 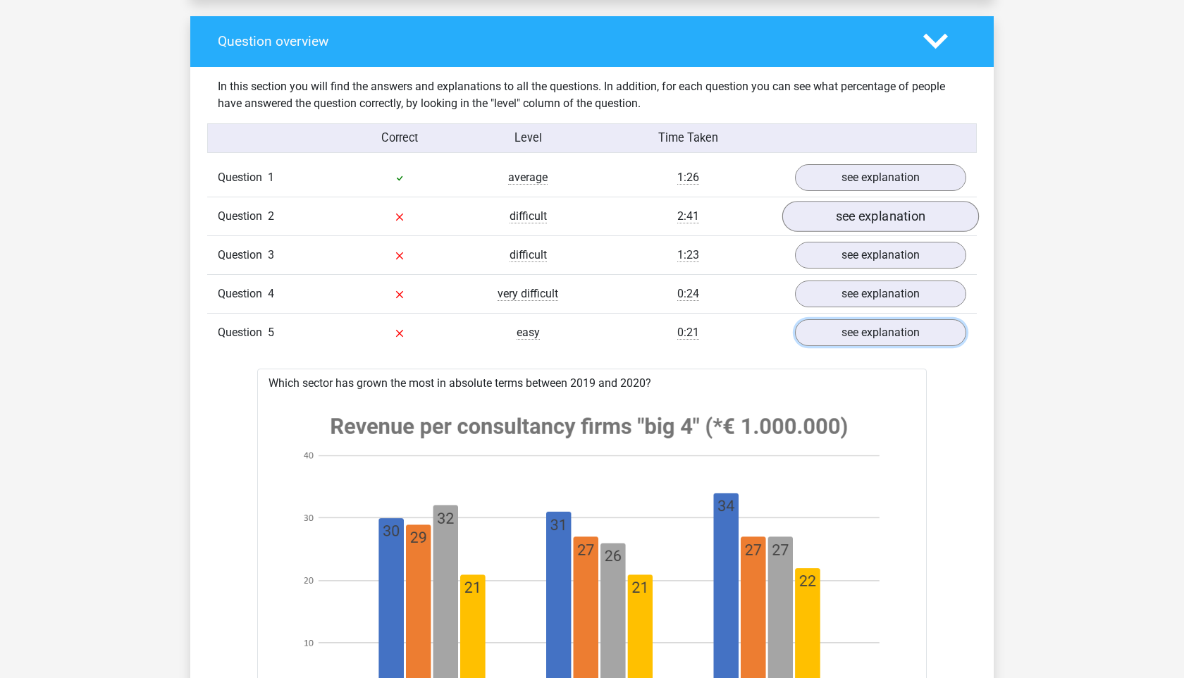 What do you see at coordinates (271, 177) in the screenshot?
I see `span: 1` at bounding box center [271, 177].